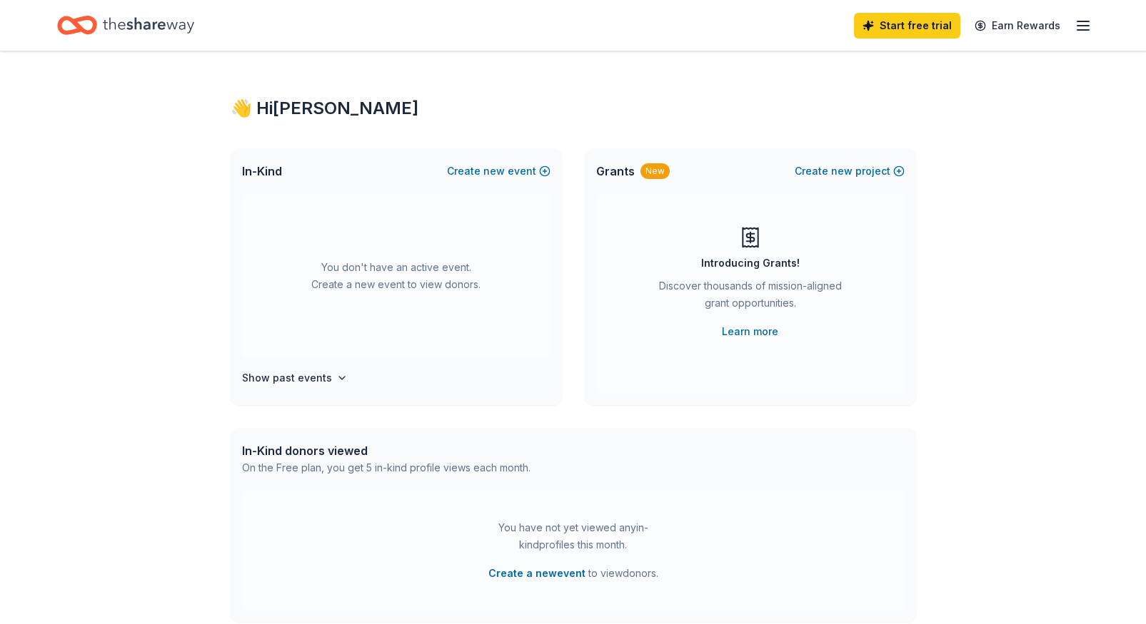  What do you see at coordinates (750, 298) in the screenshot?
I see `div: Discover thousands of mission-aligned grant opportunities.` at bounding box center [750, 298].